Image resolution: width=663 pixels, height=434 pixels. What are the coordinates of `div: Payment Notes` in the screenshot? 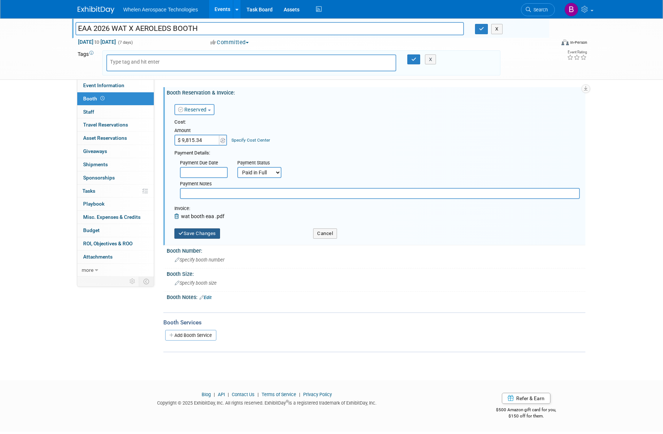 It's located at (380, 184).